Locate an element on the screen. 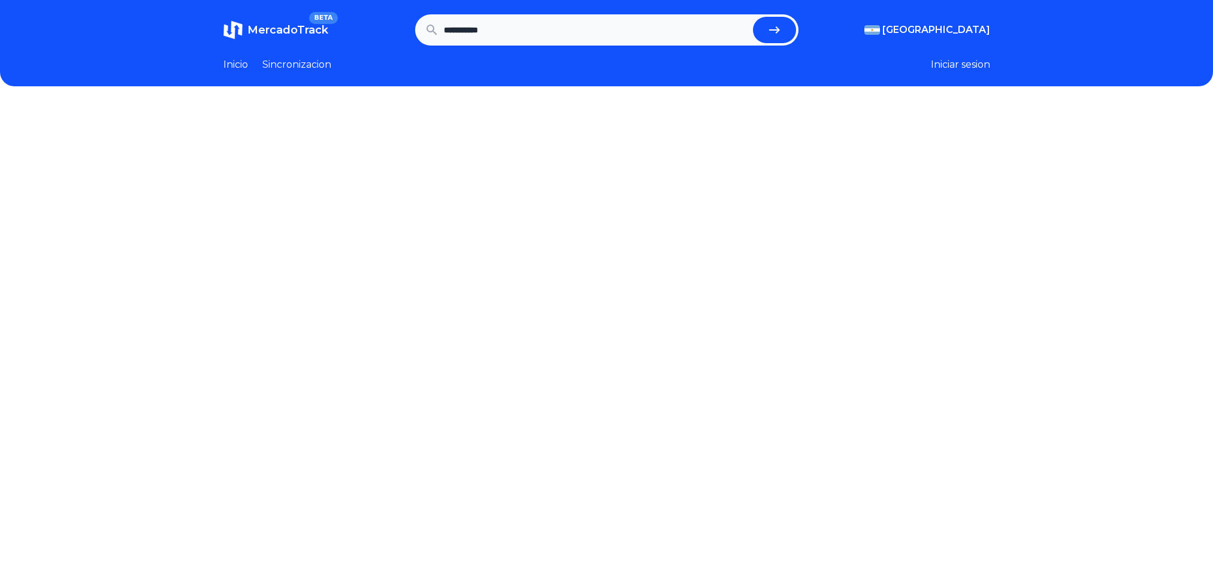 This screenshot has width=1213, height=588. img: MercadoTrack is located at coordinates (233, 30).